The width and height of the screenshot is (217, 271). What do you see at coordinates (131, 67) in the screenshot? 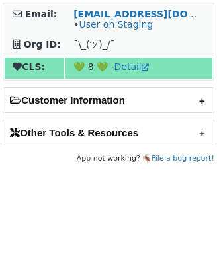
I see `a: Detail` at bounding box center [131, 67].